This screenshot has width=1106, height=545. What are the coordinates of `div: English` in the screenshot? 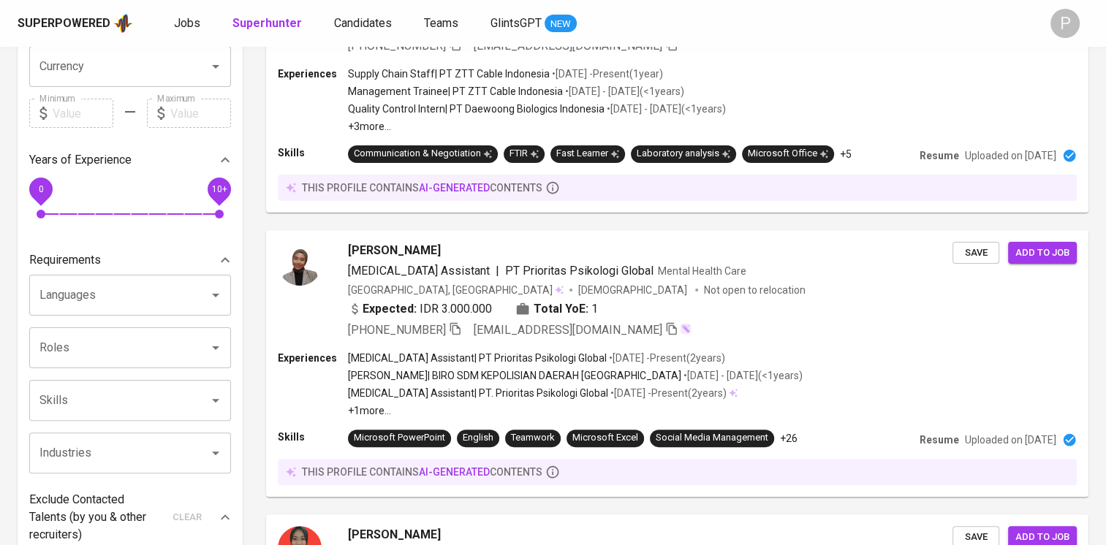 It's located at (478, 438).